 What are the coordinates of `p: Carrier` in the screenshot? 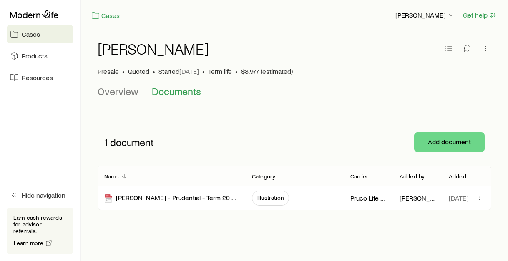 It's located at (359, 176).